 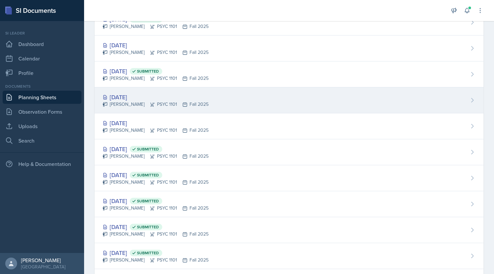 I want to click on div: Help & Documentation, so click(x=42, y=164).